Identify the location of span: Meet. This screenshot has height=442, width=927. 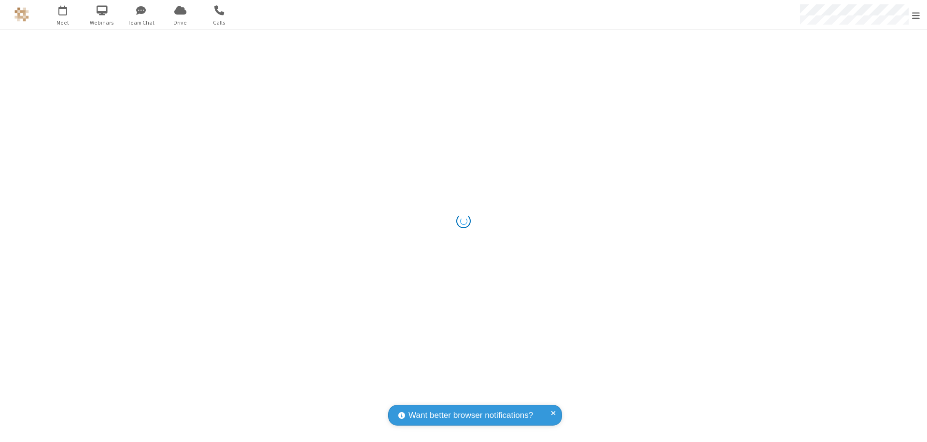
(63, 23).